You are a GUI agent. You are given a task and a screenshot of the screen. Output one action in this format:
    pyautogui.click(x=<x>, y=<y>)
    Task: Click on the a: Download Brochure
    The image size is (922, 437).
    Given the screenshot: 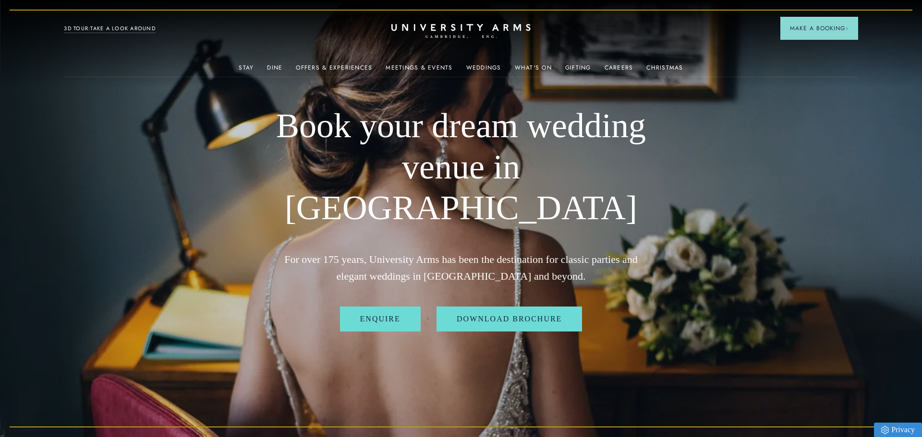 What is the action you would take?
    pyautogui.click(x=509, y=319)
    